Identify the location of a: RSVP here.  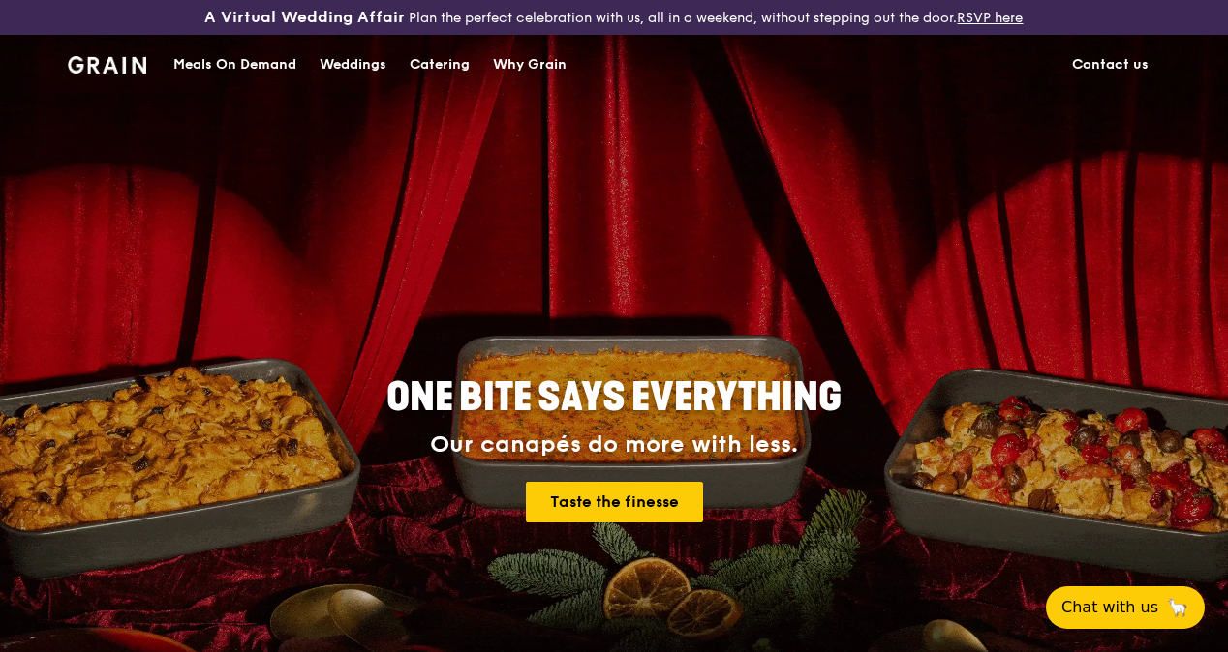
(989, 17).